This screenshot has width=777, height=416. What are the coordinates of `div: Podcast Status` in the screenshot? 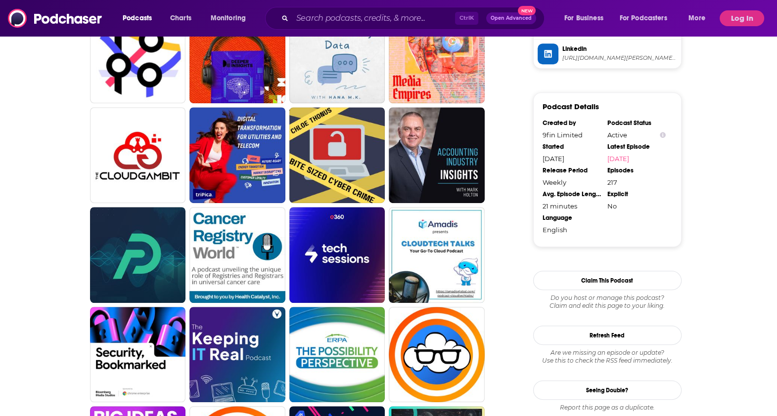 It's located at (636, 123).